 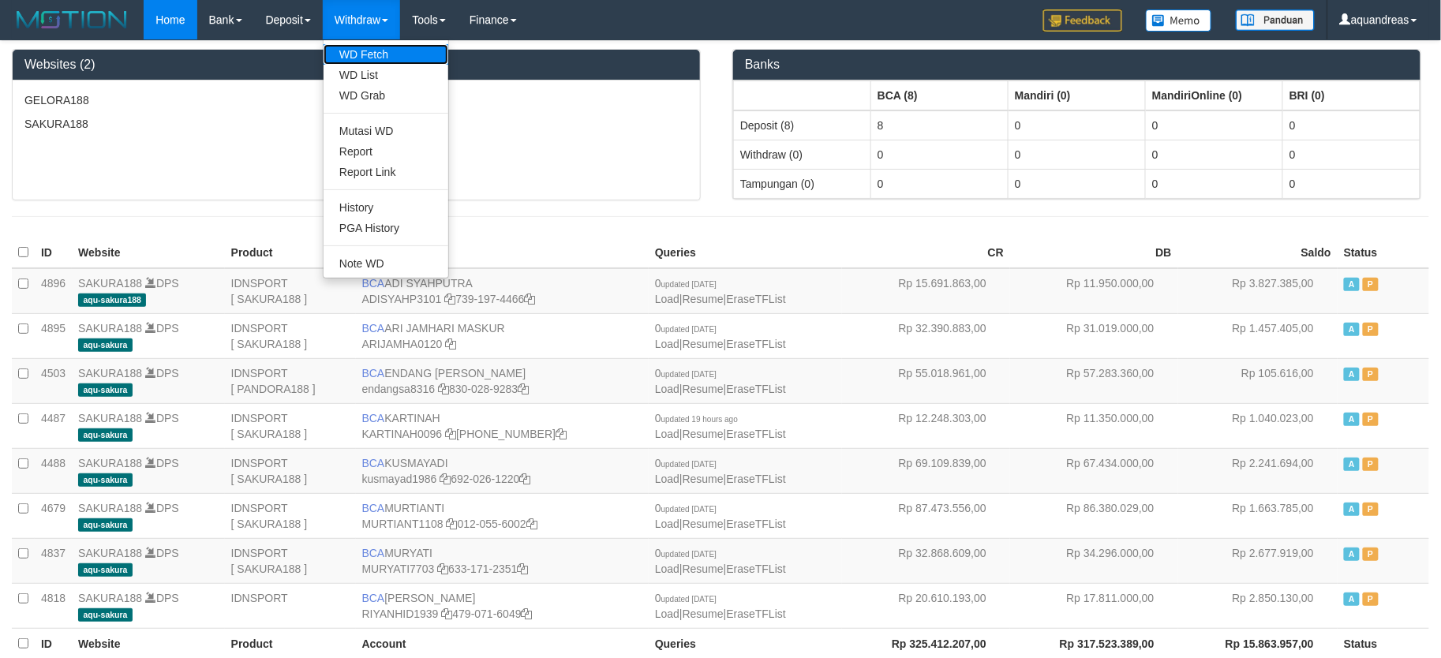 I want to click on th: Saldo, so click(x=1258, y=252).